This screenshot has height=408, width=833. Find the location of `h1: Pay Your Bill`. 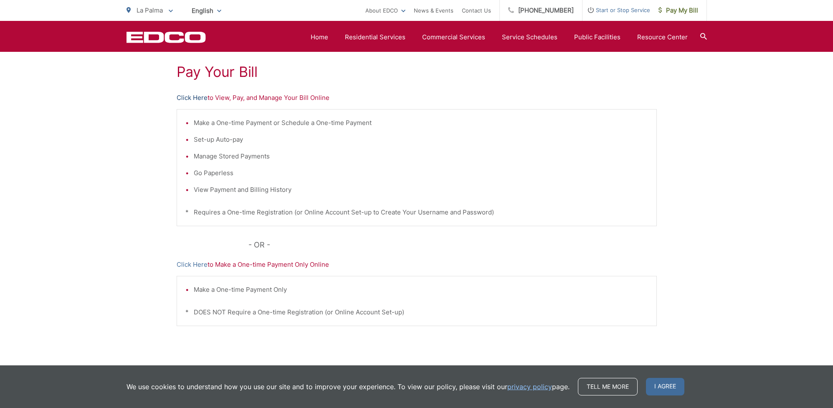

h1: Pay Your Bill is located at coordinates (417, 72).